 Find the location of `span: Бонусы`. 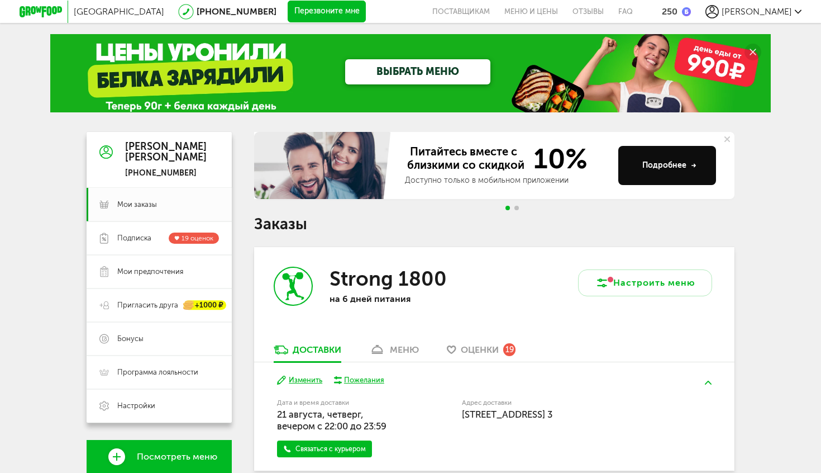

span: Бонусы is located at coordinates (130, 339).